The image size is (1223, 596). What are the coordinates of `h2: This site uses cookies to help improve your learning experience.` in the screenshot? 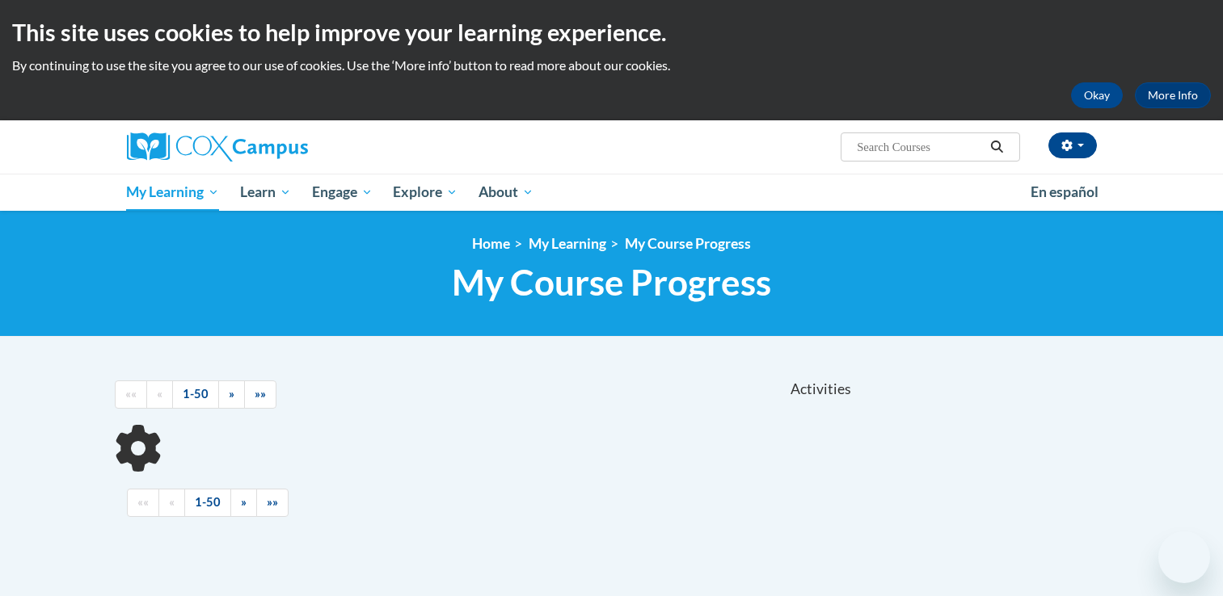 It's located at (611, 32).